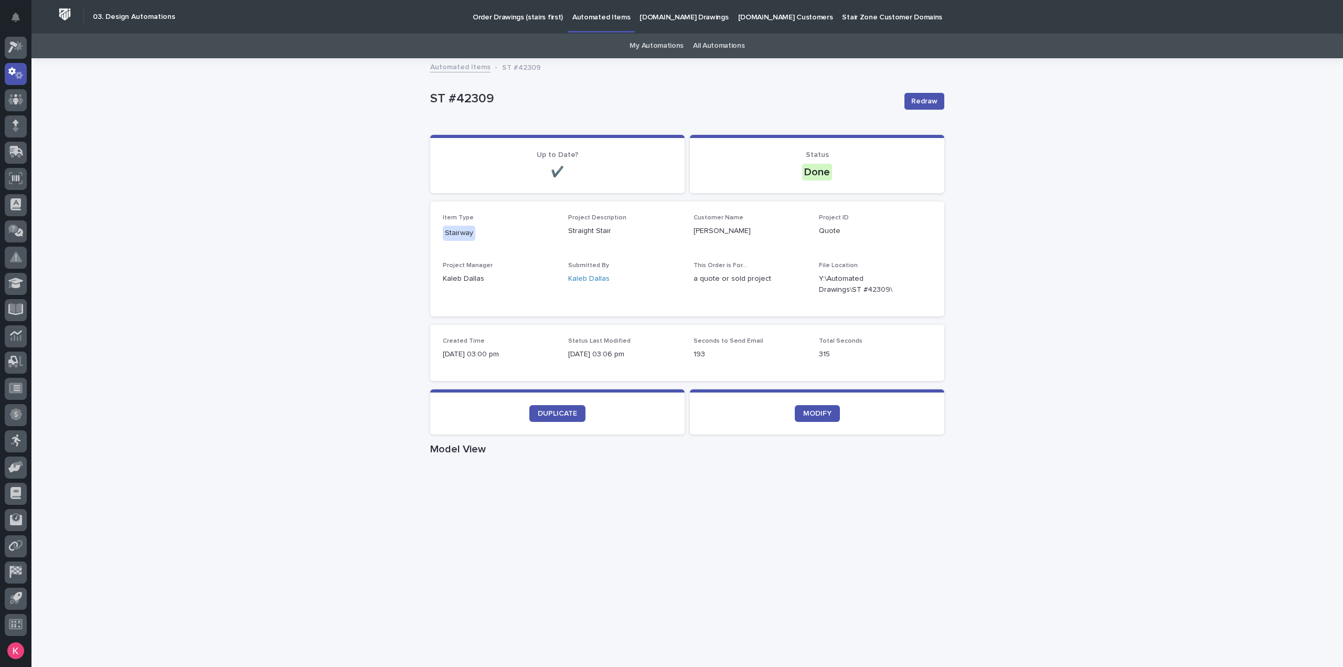  Describe the element at coordinates (589, 279) in the screenshot. I see `a: Kaleb Dallas` at that location.